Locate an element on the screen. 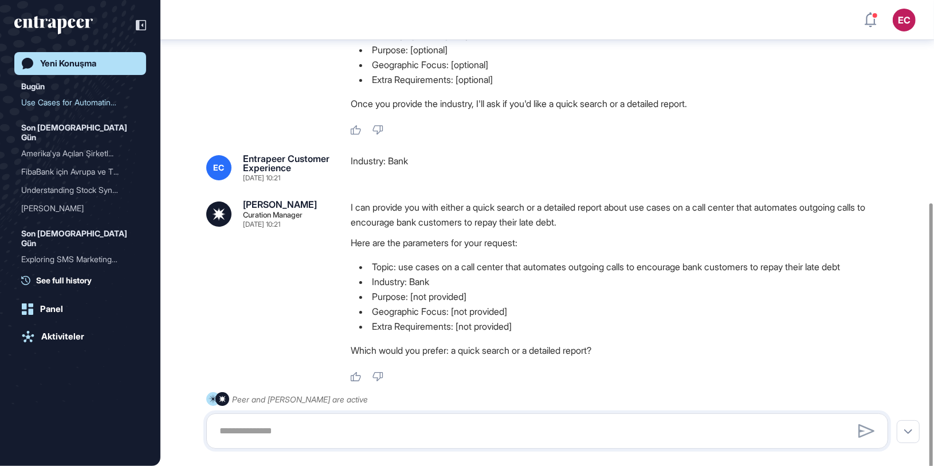  div: Understanding Stock Synch... is located at coordinates (76, 190).